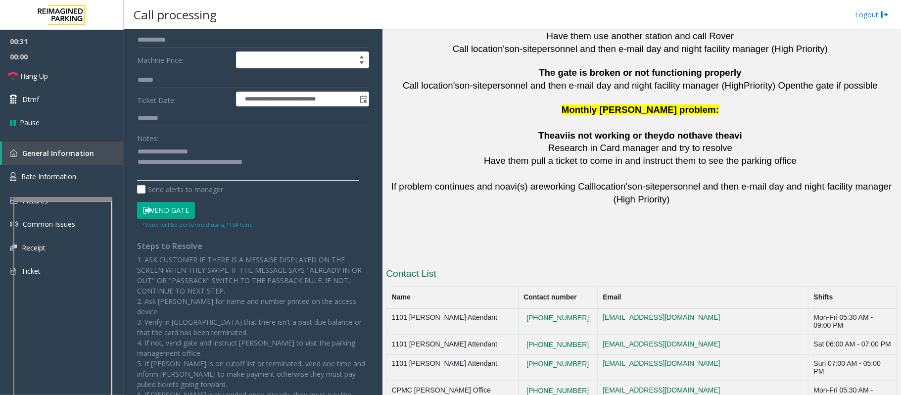  What do you see at coordinates (616, 85) in the screenshot?
I see `span: personnel and then e-mail day and night facility manager (High` at bounding box center [616, 85].